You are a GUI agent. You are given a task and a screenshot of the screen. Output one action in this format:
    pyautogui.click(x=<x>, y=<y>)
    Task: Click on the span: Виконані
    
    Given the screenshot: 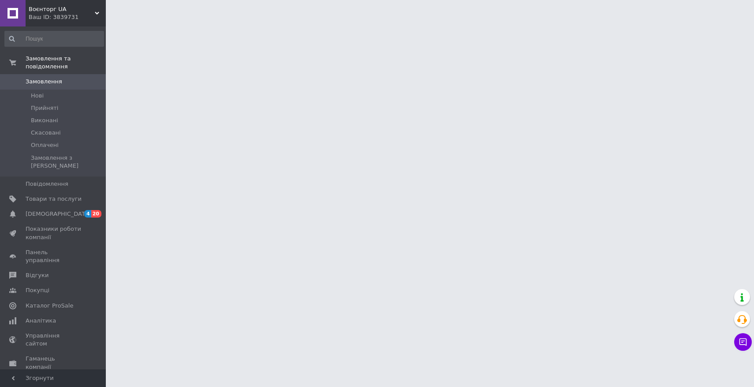 What is the action you would take?
    pyautogui.click(x=45, y=120)
    